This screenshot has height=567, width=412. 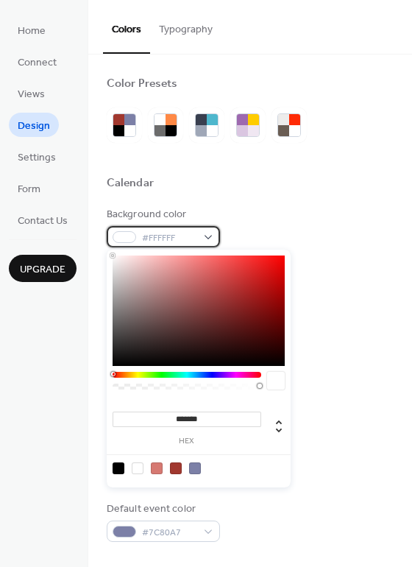 I want to click on div: Background color, so click(x=162, y=214).